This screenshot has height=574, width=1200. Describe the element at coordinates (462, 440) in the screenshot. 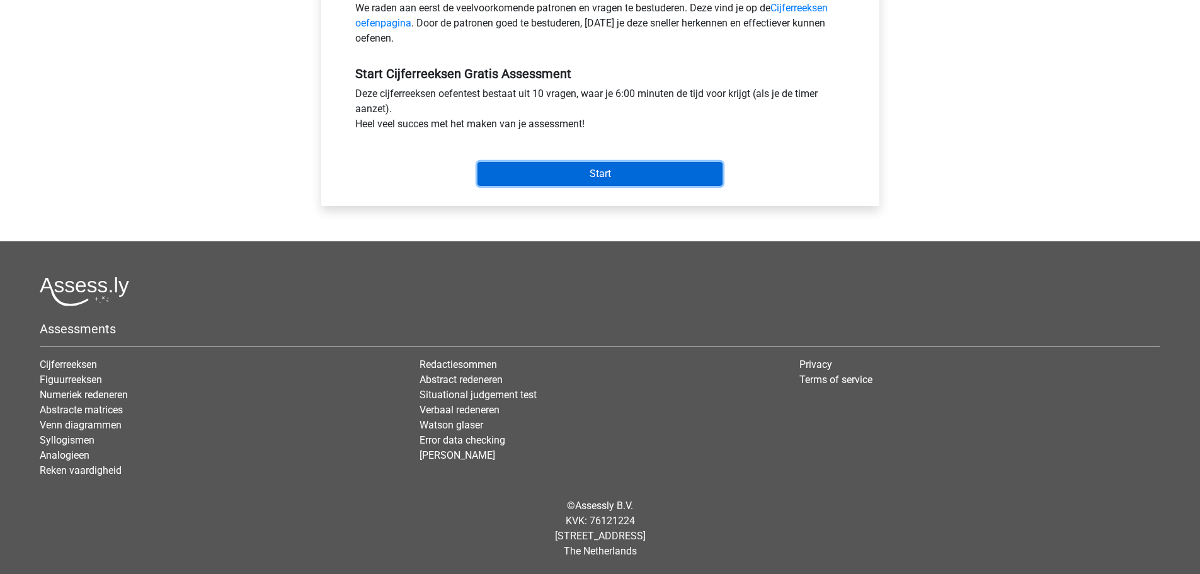

I see `a: Error data checking` at that location.